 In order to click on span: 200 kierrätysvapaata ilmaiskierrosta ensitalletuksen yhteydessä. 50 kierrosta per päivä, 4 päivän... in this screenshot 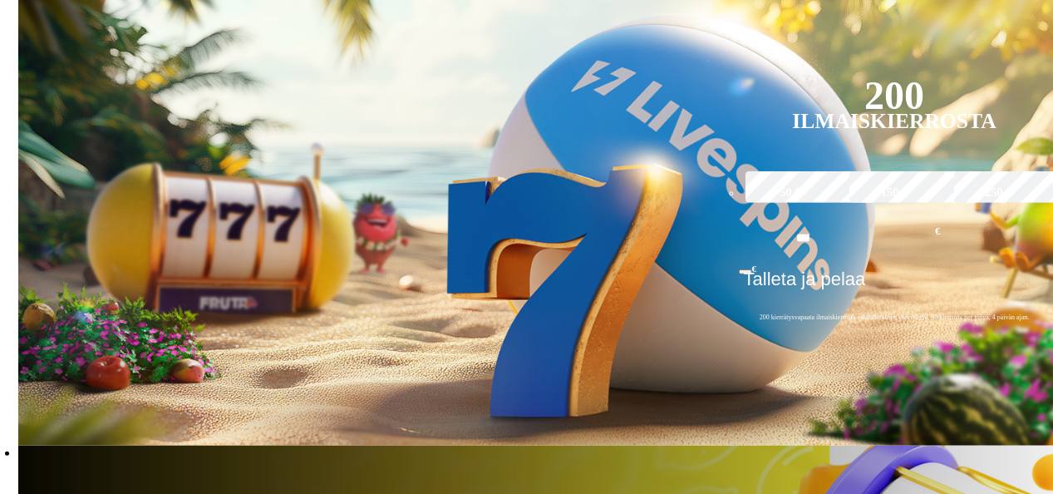, I will do `click(895, 317)`.